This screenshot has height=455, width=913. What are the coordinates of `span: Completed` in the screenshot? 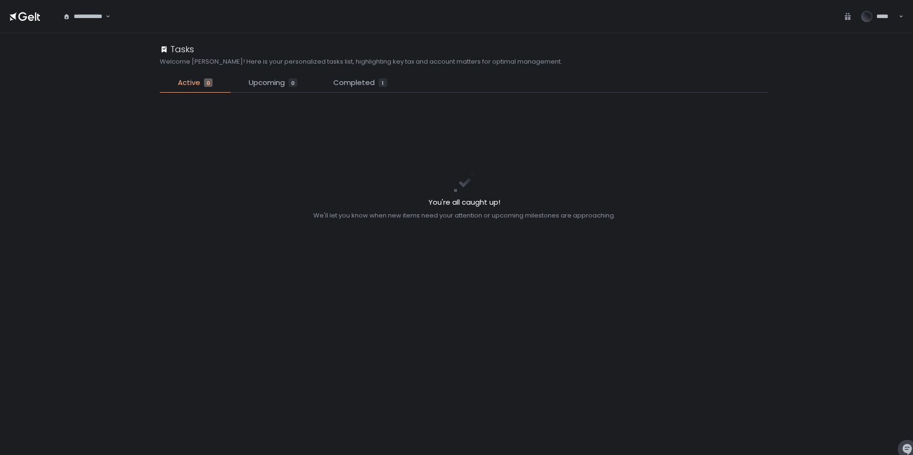 It's located at (354, 83).